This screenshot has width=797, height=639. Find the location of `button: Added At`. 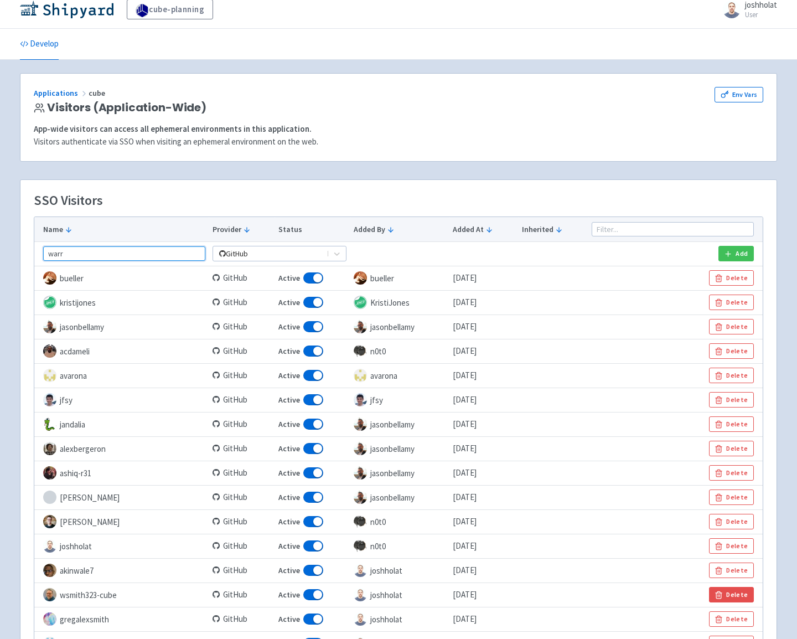

button: Added At is located at coordinates (484, 229).